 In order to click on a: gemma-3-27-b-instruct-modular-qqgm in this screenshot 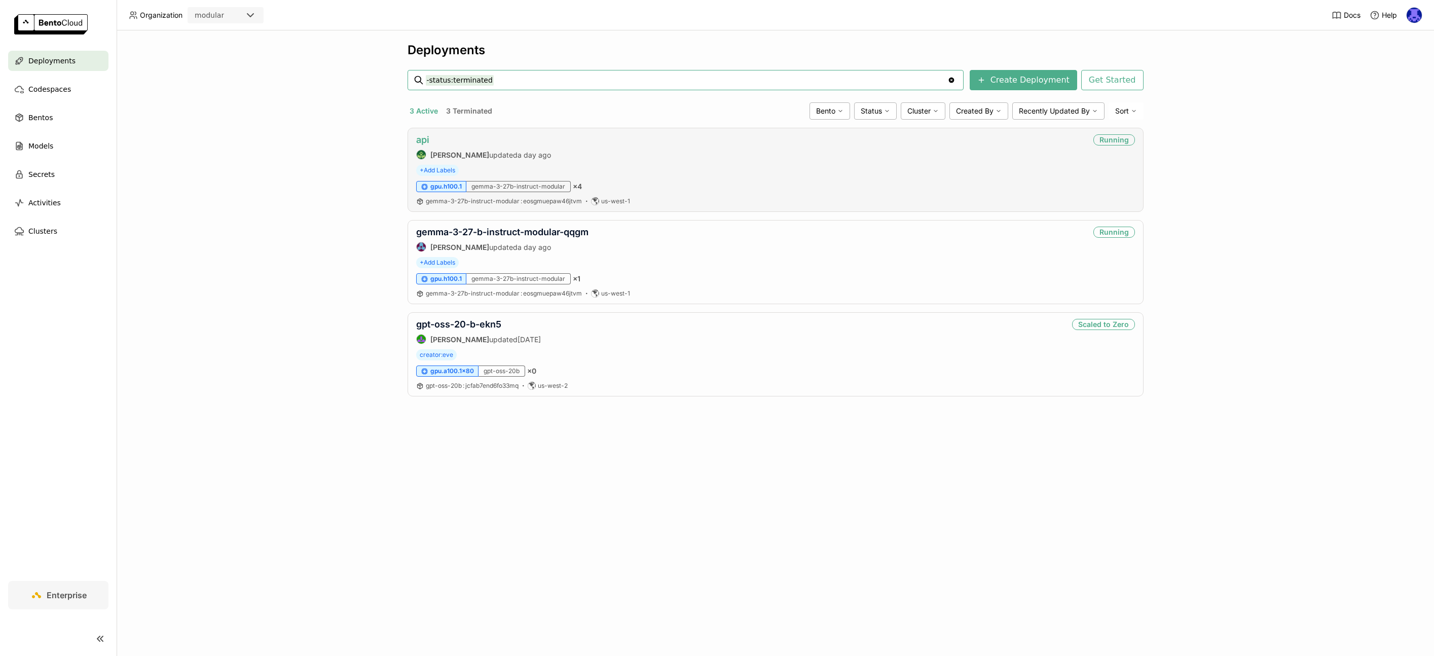, I will do `click(502, 232)`.